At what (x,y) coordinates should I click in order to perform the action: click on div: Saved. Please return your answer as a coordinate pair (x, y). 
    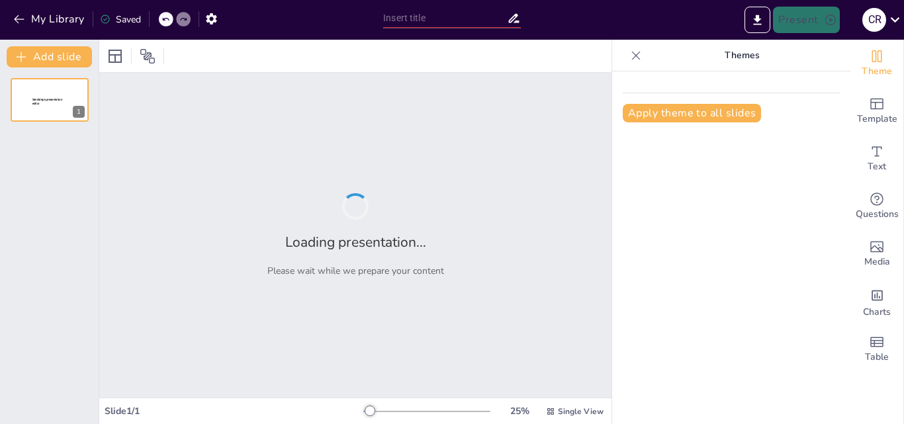
    Looking at the image, I should click on (120, 19).